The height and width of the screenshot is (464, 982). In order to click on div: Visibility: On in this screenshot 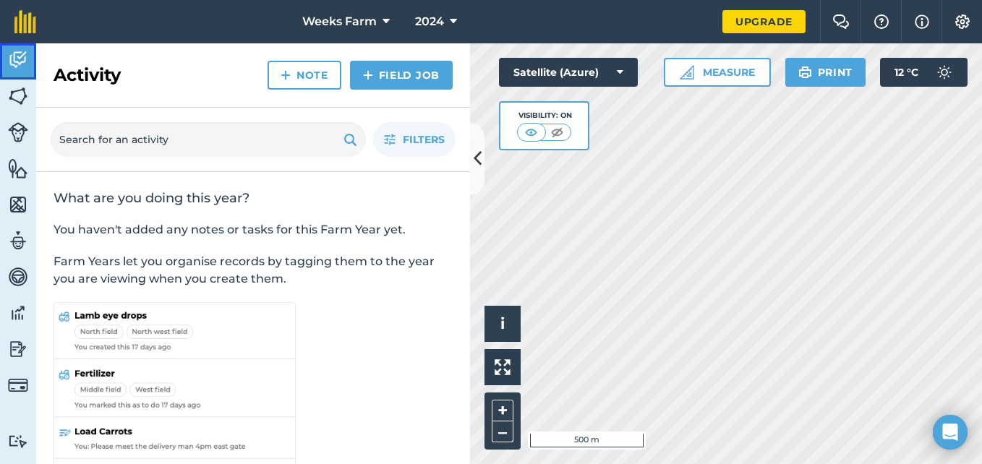, I will do `click(545, 116)`.